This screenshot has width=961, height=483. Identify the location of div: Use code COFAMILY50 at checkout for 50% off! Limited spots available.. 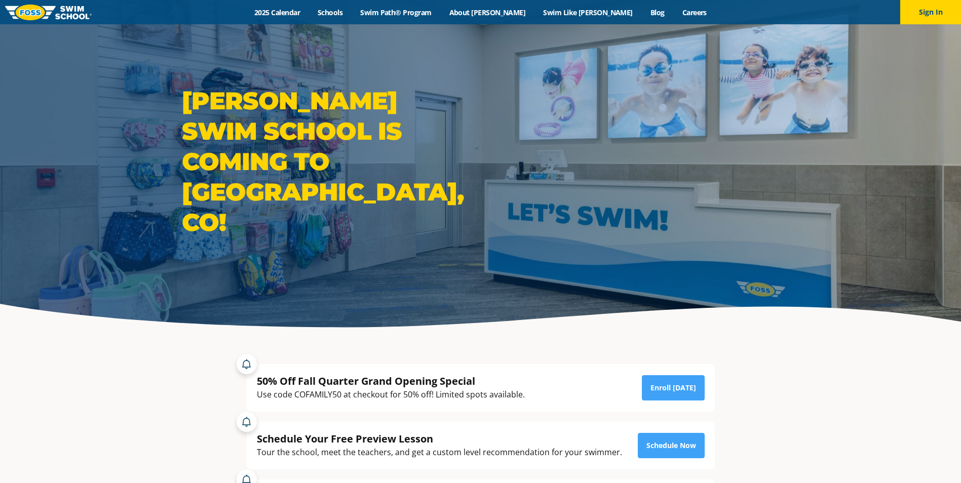
(391, 395).